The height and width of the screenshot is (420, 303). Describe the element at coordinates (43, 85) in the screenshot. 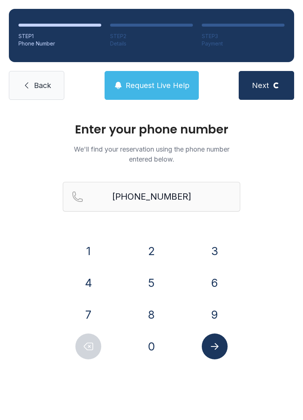

I see `span: Back` at that location.